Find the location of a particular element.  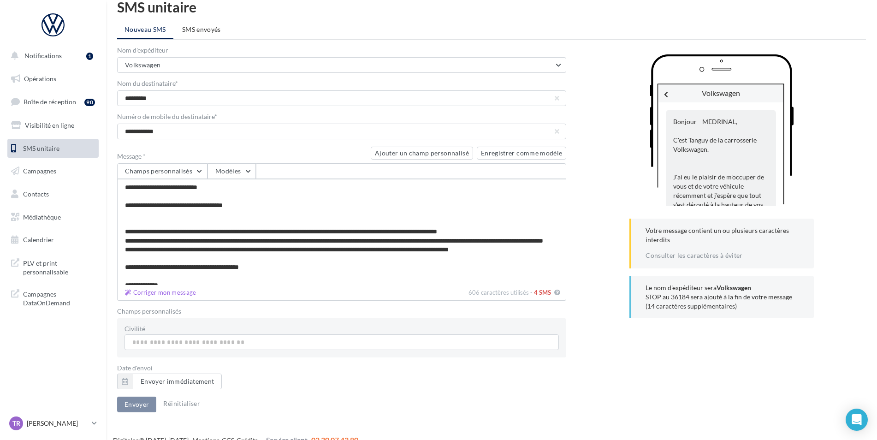

p: Votre message contient un ou plusieurs caractères interdits is located at coordinates (722, 243).